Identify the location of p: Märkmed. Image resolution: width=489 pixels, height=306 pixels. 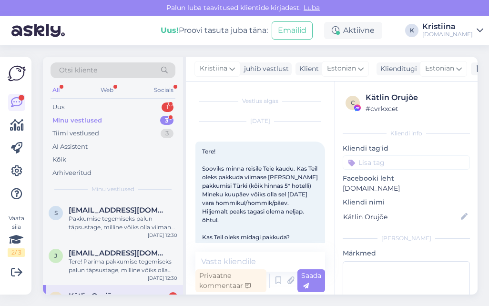
(406, 253).